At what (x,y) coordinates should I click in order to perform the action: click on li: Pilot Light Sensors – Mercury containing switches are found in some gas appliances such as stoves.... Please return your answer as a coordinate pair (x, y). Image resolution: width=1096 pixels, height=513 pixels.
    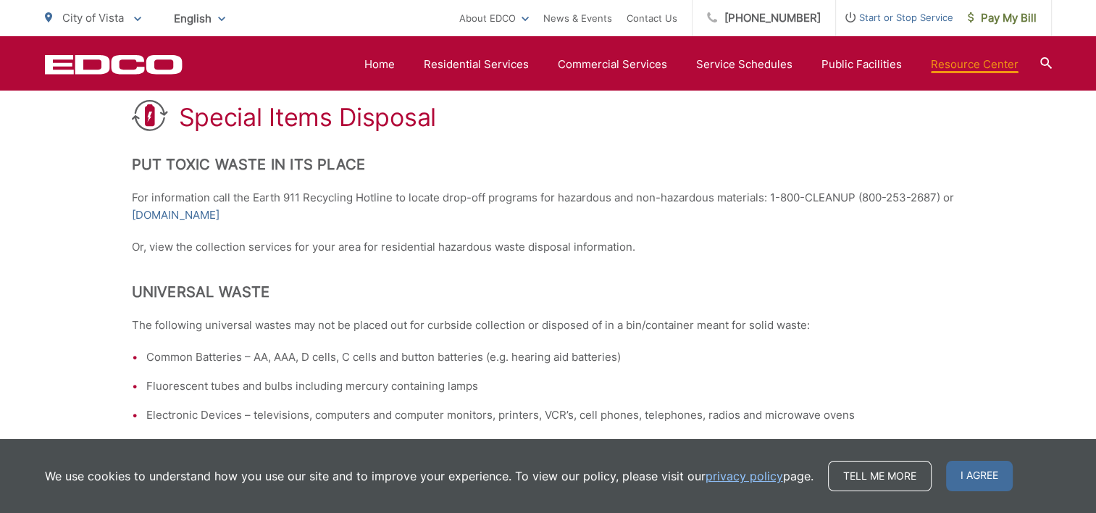
    Looking at the image, I should click on (556, 453).